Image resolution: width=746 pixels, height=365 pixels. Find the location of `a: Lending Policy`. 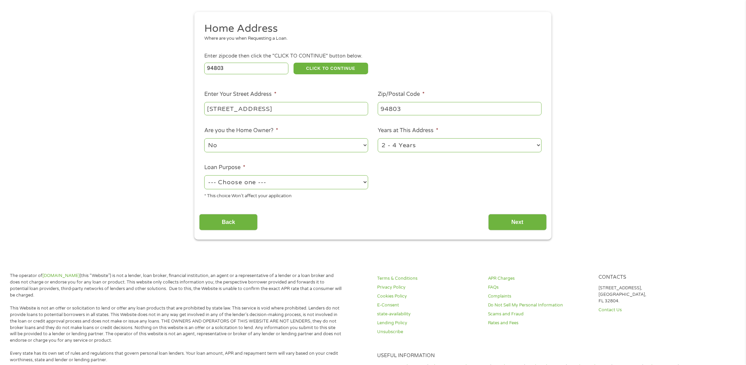

a: Lending Policy is located at coordinates (428, 323).